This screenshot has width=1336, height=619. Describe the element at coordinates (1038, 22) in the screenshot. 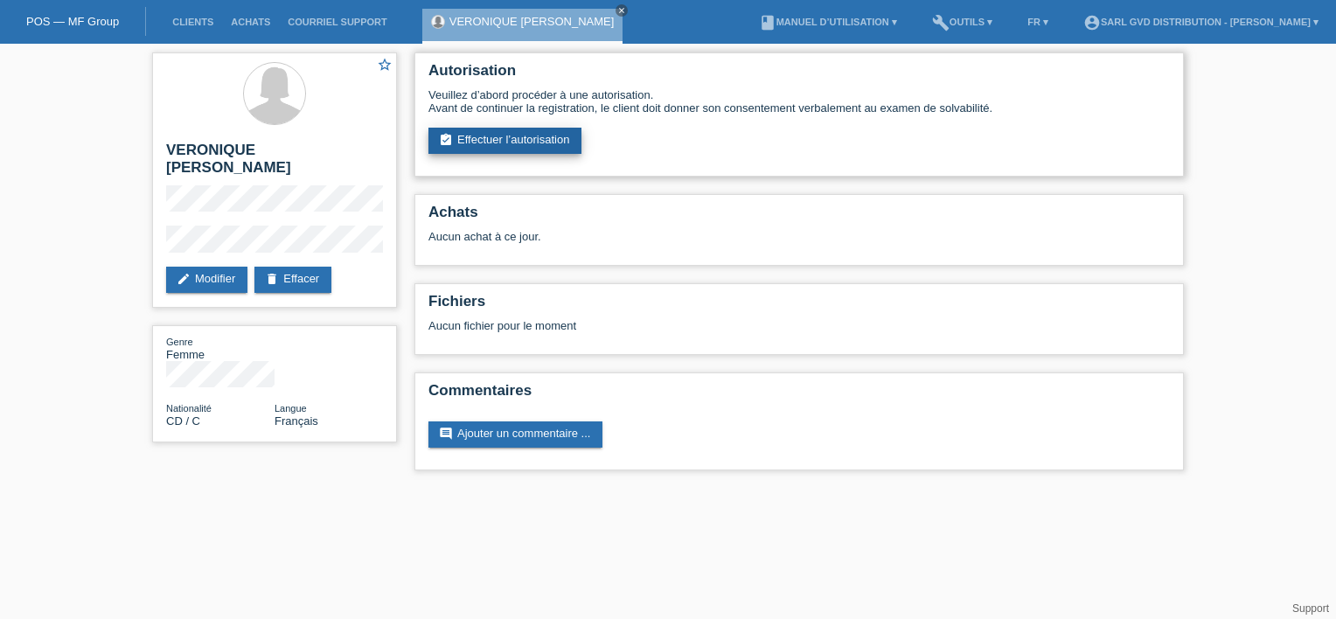

I see `a: FR ▾` at that location.